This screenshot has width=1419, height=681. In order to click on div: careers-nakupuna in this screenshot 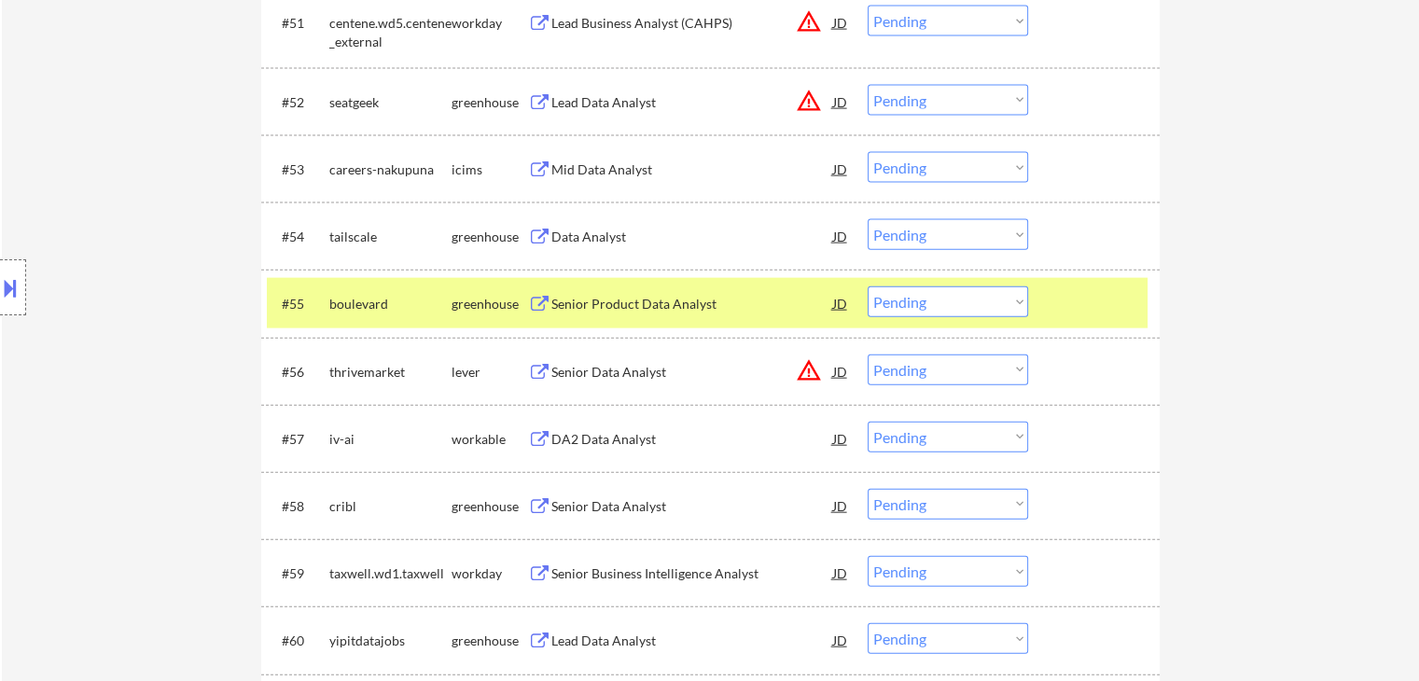, I will do `click(390, 170)`.